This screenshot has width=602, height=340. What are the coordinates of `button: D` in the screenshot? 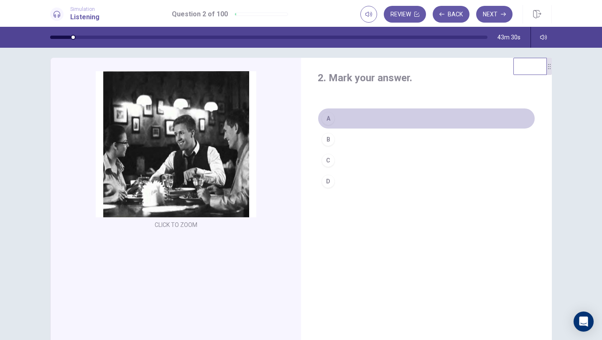 It's located at (427, 181).